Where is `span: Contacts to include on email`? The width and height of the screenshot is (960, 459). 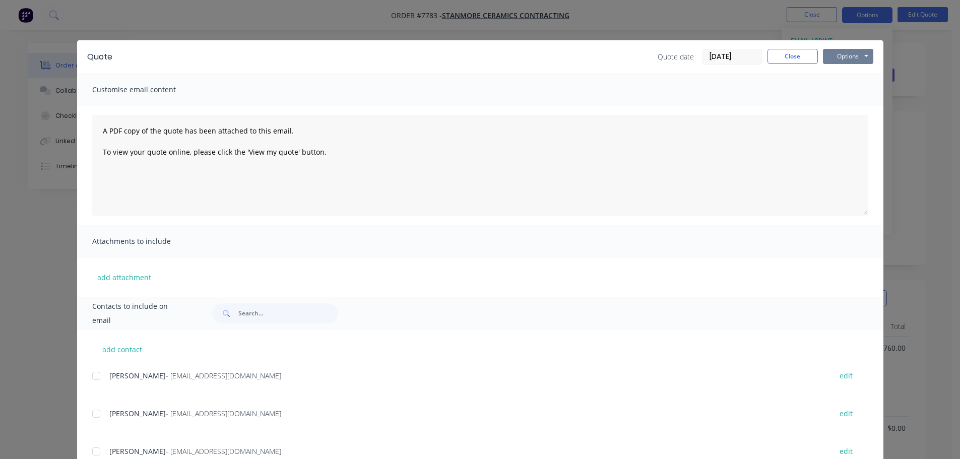 span: Contacts to include on email is located at coordinates (140, 313).